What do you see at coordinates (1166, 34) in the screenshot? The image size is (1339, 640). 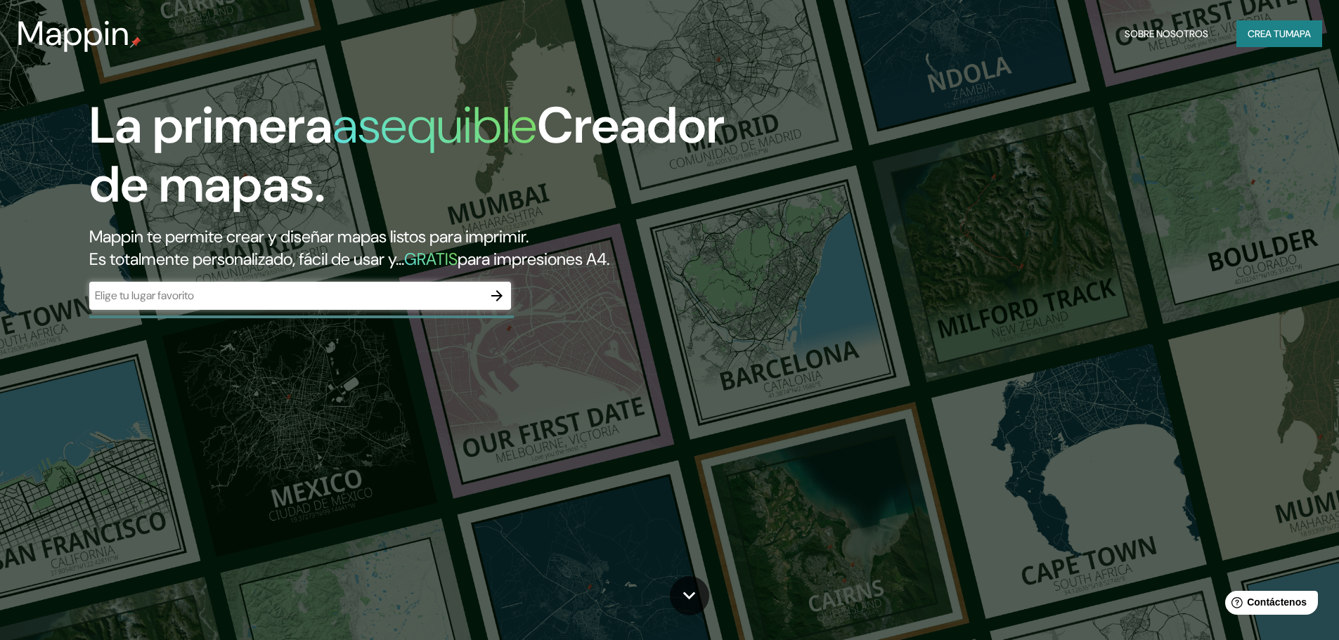 I see `button: Sobre nosotros` at bounding box center [1166, 34].